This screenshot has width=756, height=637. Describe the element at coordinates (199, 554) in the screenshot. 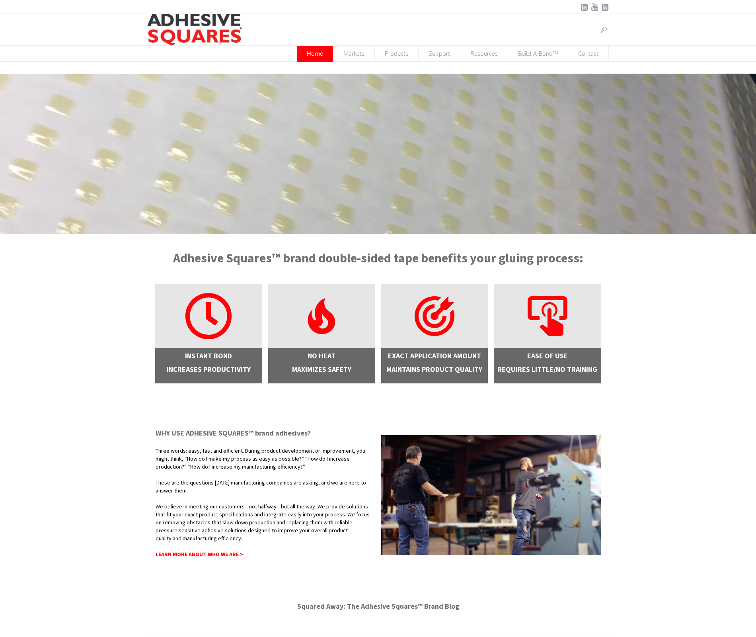

I see `strong: LEARN MORE ABOUT WHO WE ARE >` at that location.